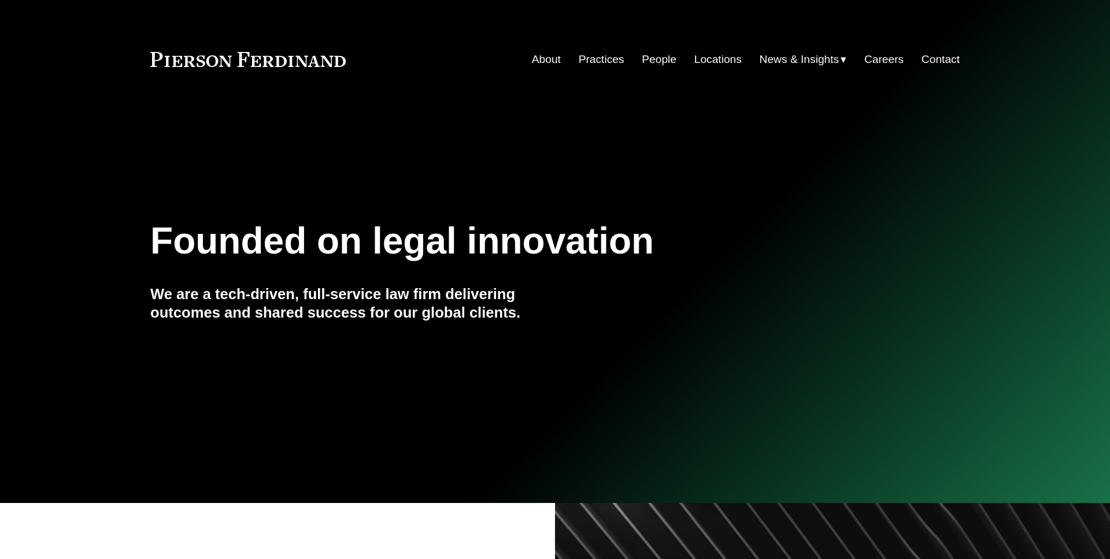 This screenshot has height=559, width=1110. Describe the element at coordinates (803, 60) in the screenshot. I see `a: folder dropdown` at that location.